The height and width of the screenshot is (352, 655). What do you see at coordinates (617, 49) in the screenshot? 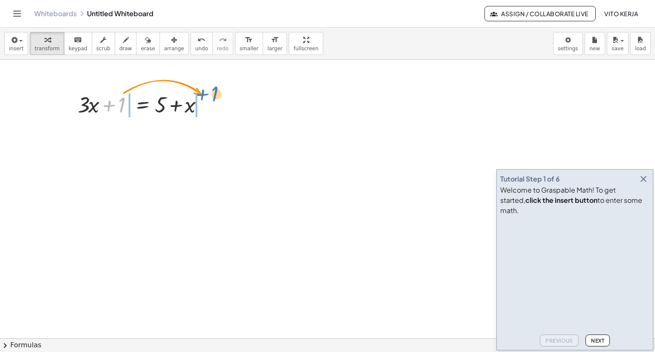
I see `span: save` at bounding box center [617, 49].